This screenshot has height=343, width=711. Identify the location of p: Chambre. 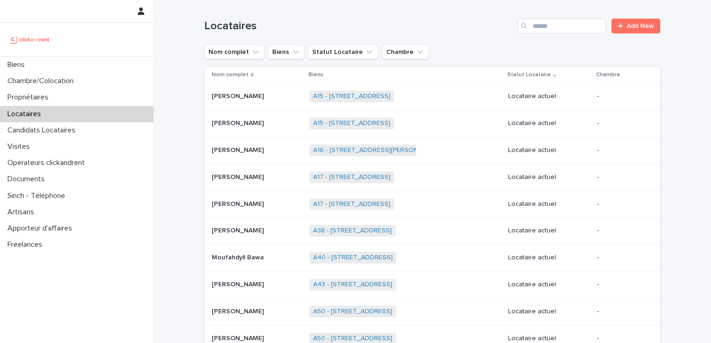
(608, 75).